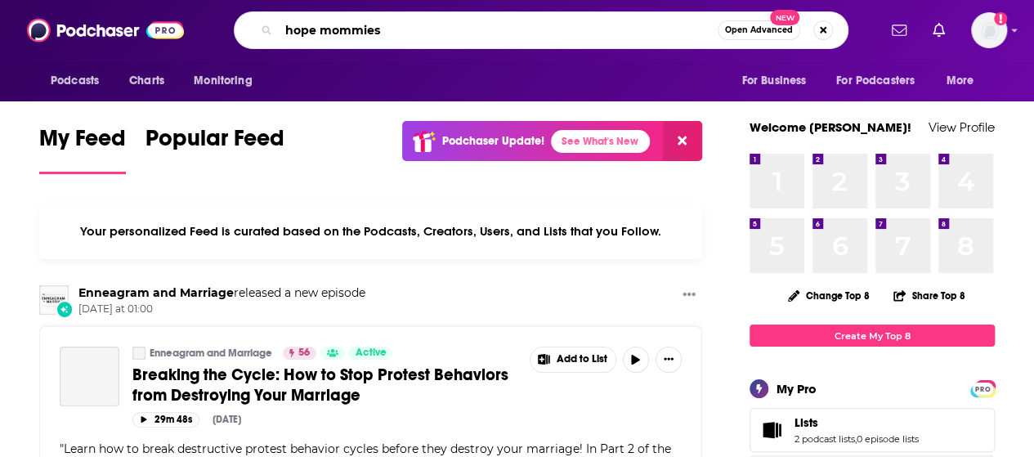  I want to click on span: Monitoring, so click(222, 81).